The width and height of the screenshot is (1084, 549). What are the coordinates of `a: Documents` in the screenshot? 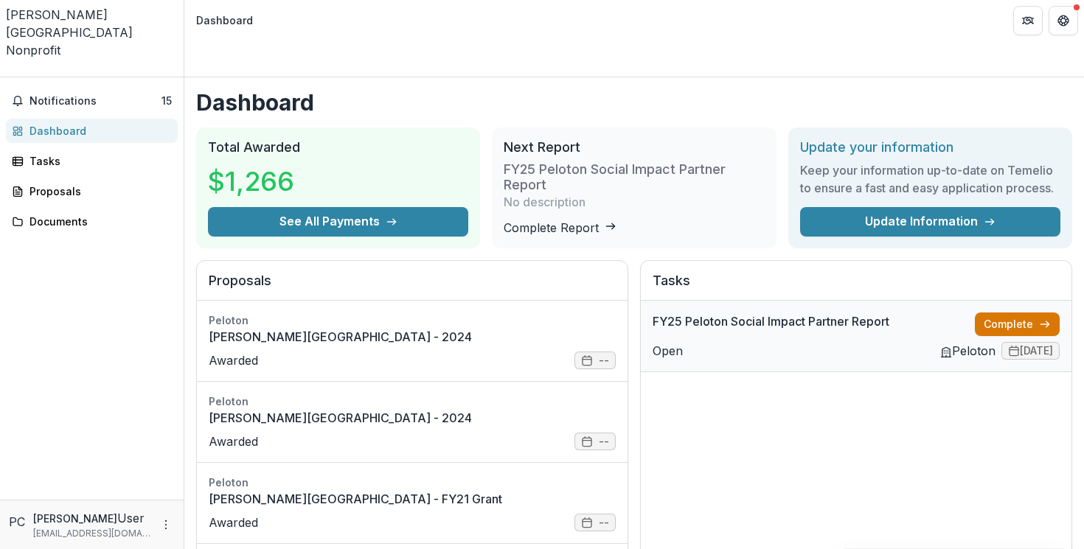 It's located at (91, 221).